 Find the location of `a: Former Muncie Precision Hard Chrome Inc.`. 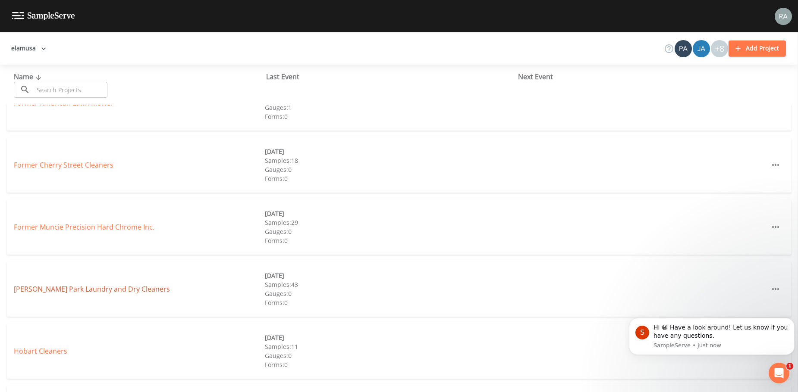

a: Former Muncie Precision Hard Chrome Inc. is located at coordinates (84, 227).